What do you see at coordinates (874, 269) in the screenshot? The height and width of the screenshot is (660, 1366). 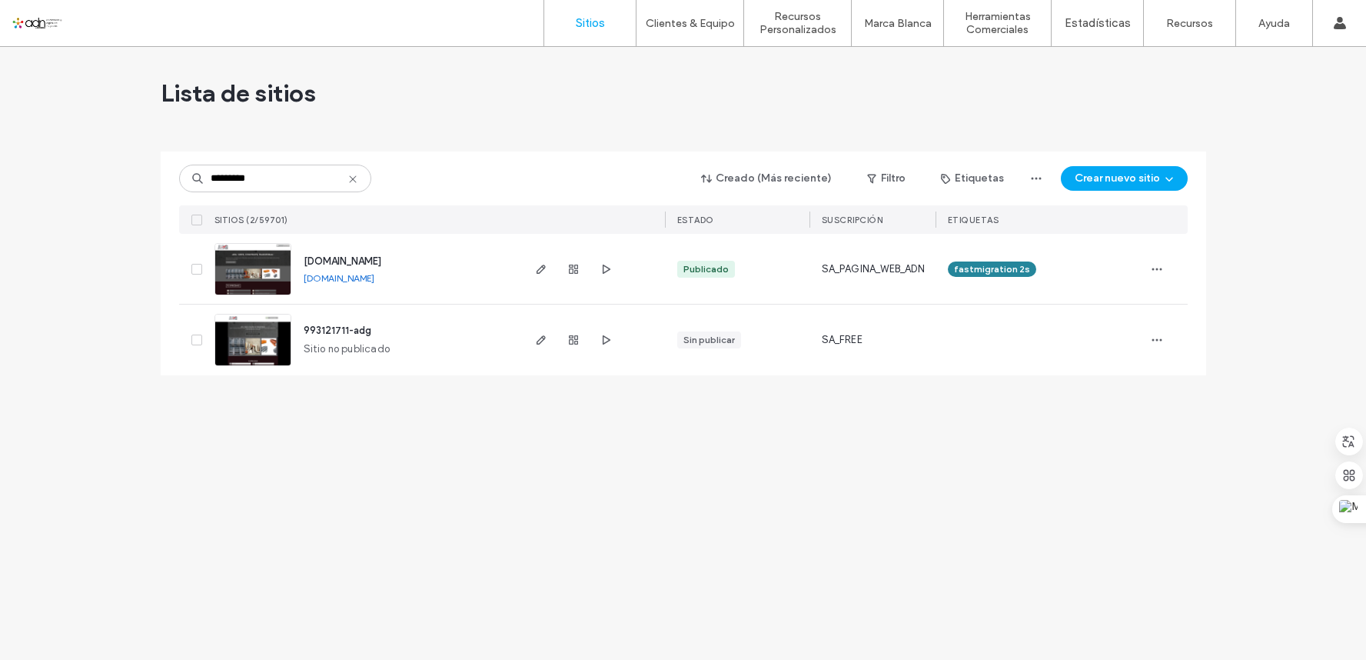 I see `span: SA_PAGINA_WEB_ADN` at bounding box center [874, 269].